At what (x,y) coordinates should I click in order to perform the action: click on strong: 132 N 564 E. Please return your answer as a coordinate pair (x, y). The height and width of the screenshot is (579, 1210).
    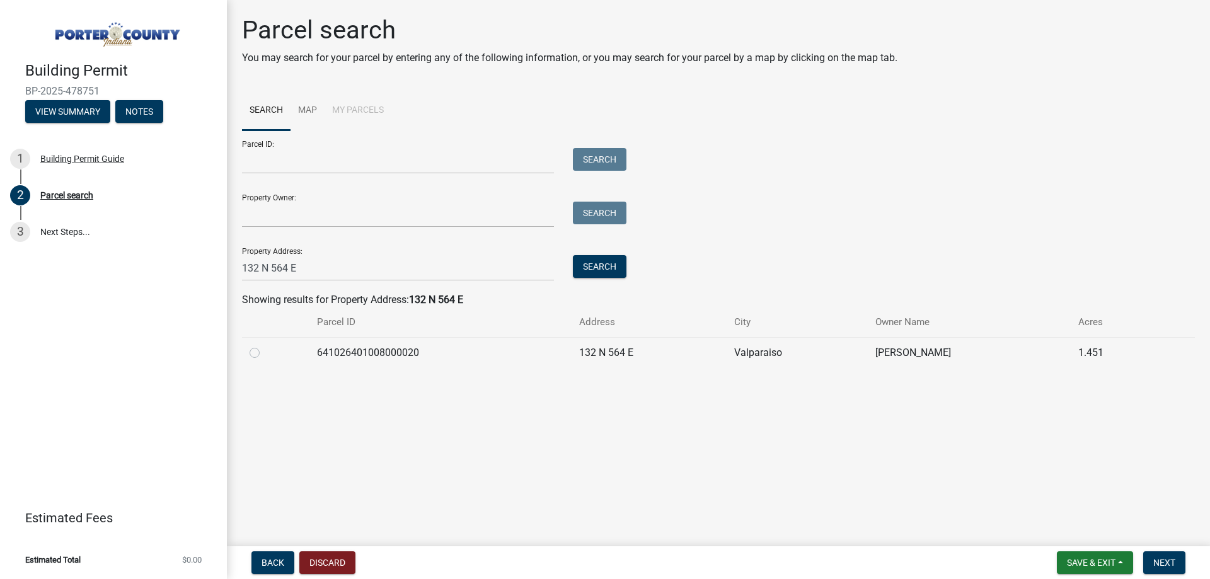
    Looking at the image, I should click on (436, 299).